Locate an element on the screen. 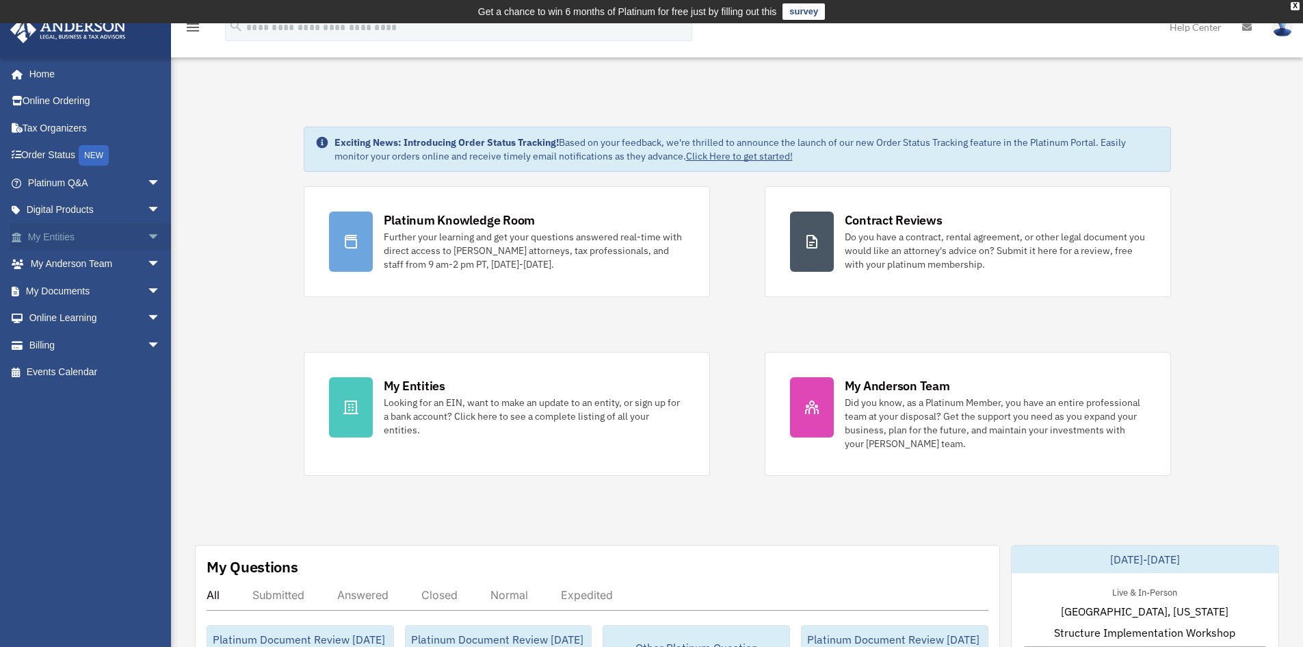 The width and height of the screenshot is (1303, 647). div: Looking for an EIN, want to make an update to an entity, or sign up for a bank account? Click her... is located at coordinates (534, 416).